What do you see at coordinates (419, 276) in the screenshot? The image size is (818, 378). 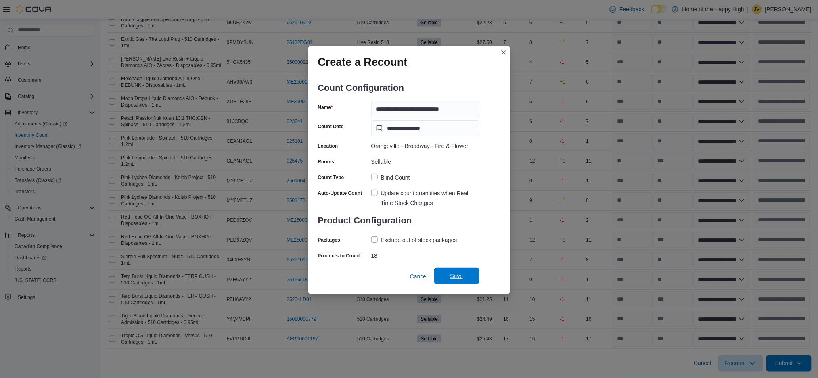 I see `span: Cancel` at bounding box center [419, 276].